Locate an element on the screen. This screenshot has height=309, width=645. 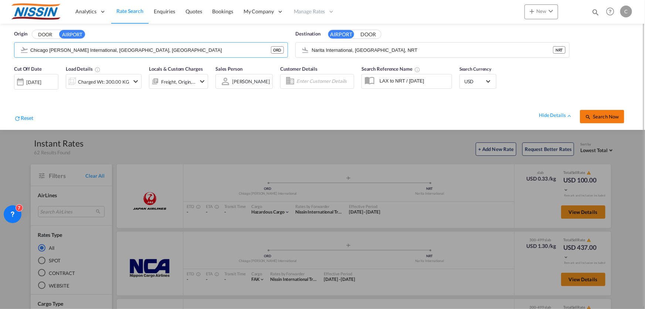
md-select: Select Currency: $ USDUnited States Dollar is located at coordinates (478, 81).